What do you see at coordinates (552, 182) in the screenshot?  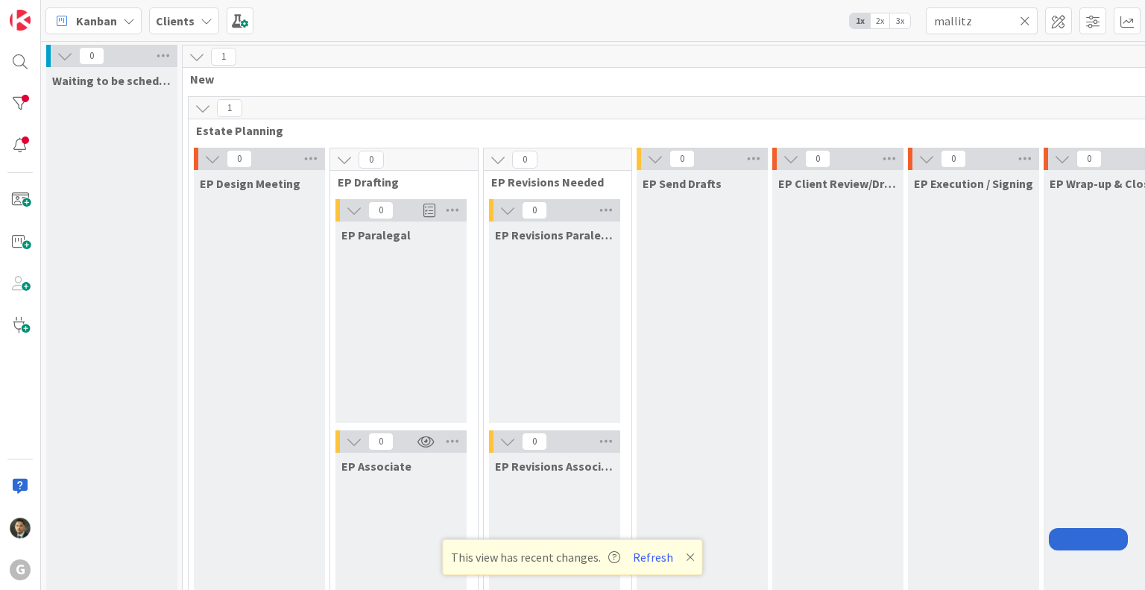 I see `span: EP Revisions Needed` at bounding box center [552, 182].